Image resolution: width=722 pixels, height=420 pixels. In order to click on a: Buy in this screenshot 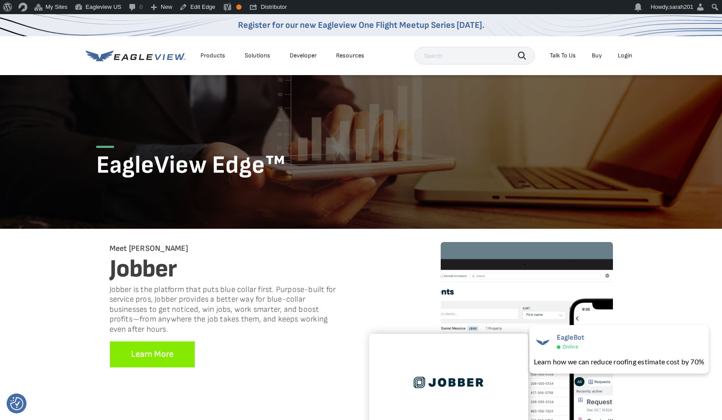, I will do `click(596, 56)`.